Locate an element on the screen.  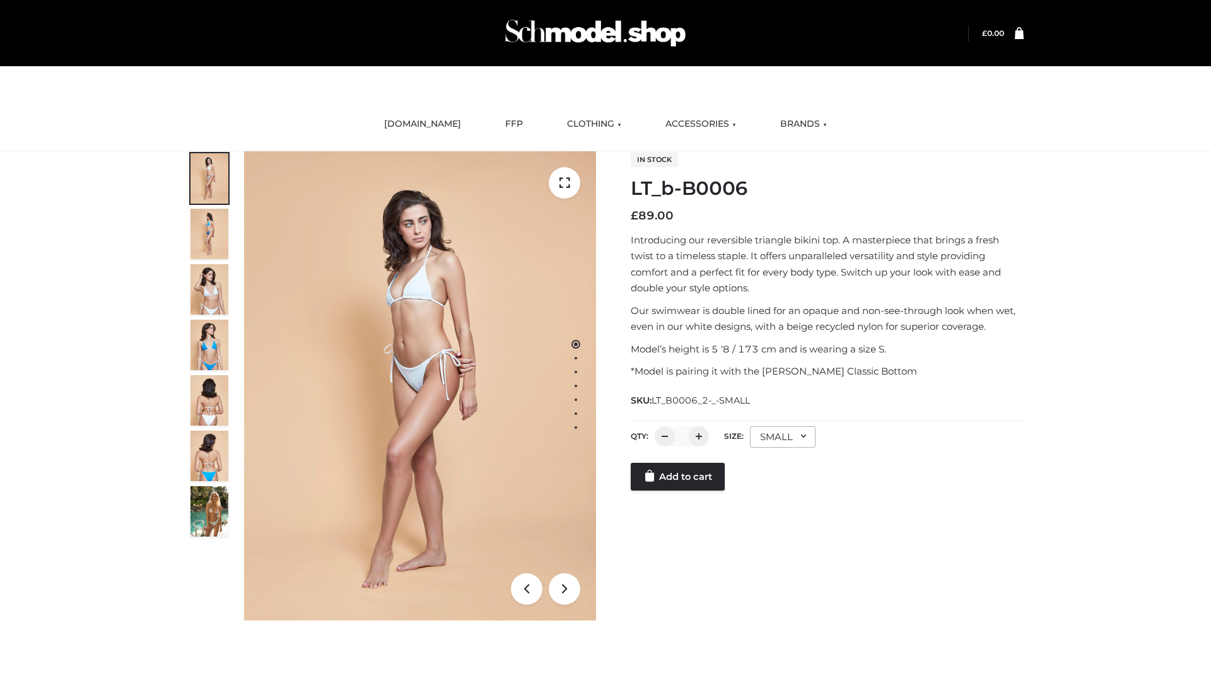
label: QTY: is located at coordinates (640, 436).